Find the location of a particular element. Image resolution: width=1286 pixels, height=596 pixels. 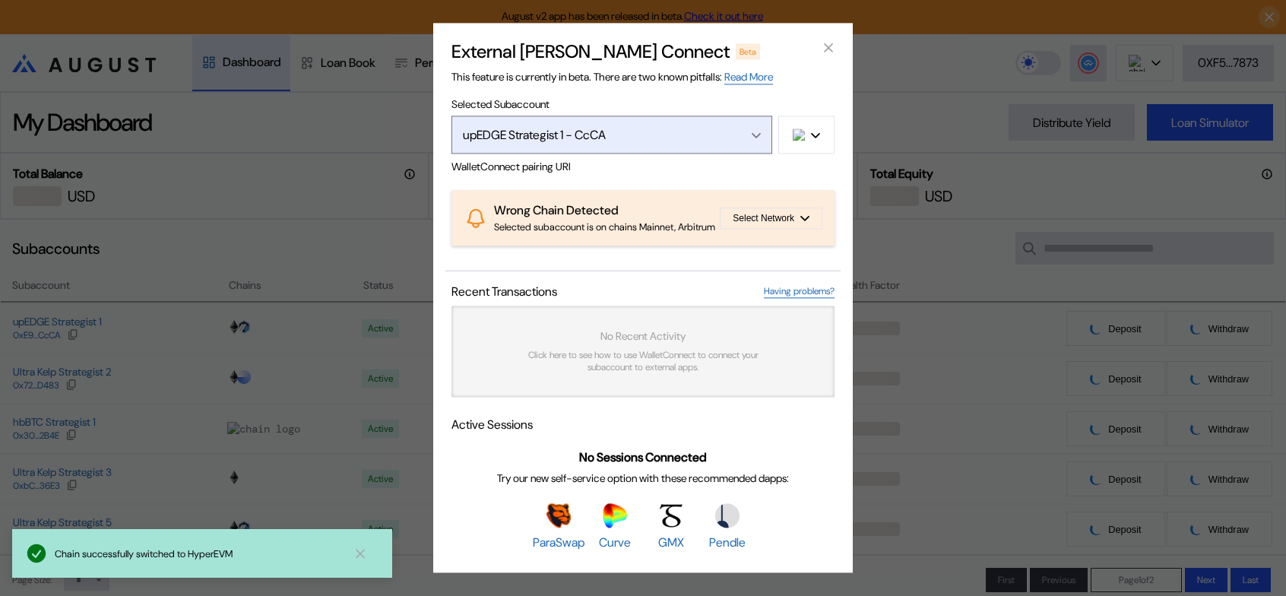

span: Selected Subaccount is located at coordinates (643, 104).